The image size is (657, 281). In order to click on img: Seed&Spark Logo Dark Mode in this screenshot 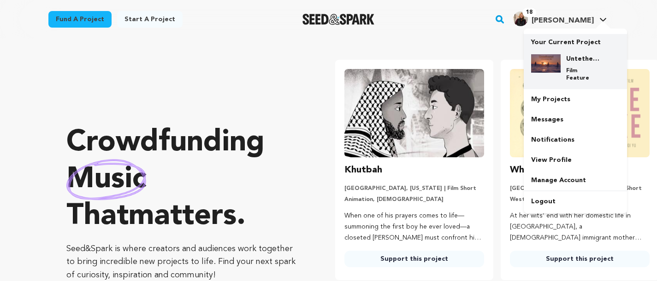, I will do `click(338, 19)`.